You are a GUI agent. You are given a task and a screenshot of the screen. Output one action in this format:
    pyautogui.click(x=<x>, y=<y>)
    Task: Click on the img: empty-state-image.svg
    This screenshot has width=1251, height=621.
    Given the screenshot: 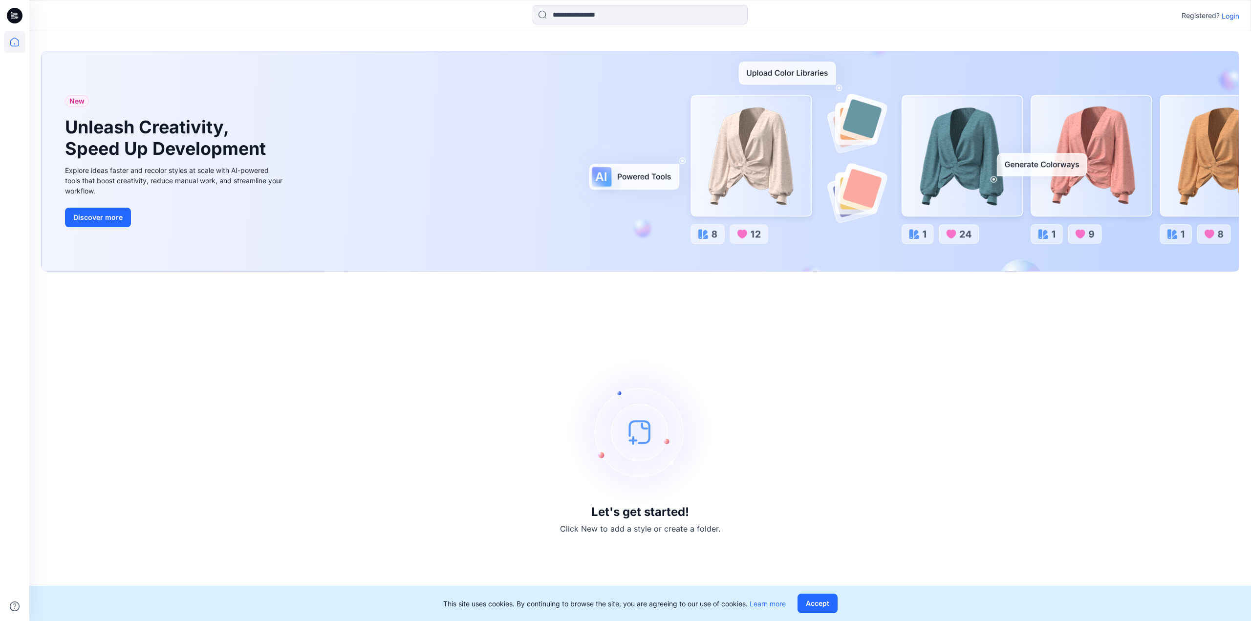 What is the action you would take?
    pyautogui.click(x=640, y=432)
    